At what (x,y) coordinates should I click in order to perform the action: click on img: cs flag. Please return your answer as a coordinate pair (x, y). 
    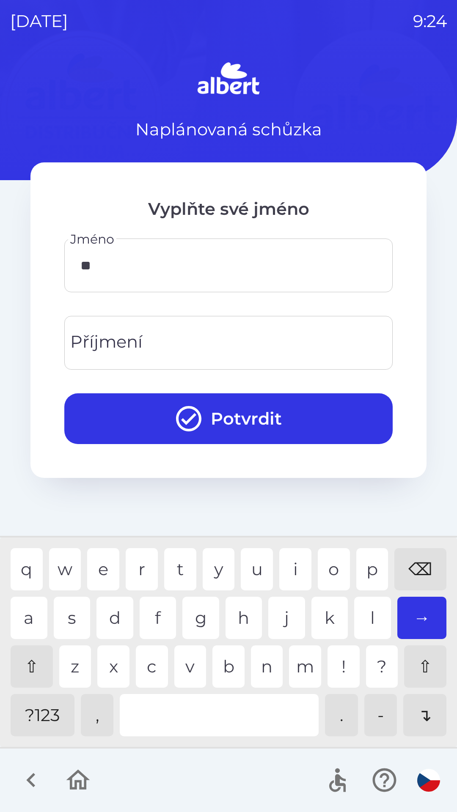
    Looking at the image, I should click on (429, 781).